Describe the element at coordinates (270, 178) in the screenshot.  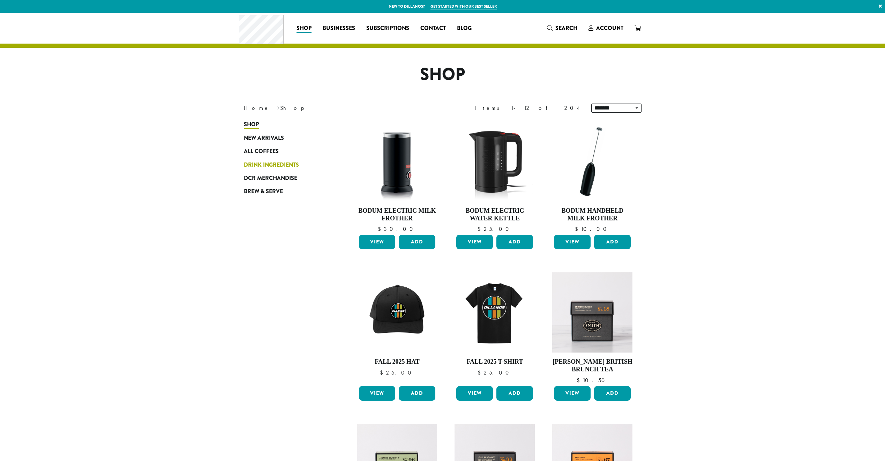
I see `span: DCR Merchandise` at that location.